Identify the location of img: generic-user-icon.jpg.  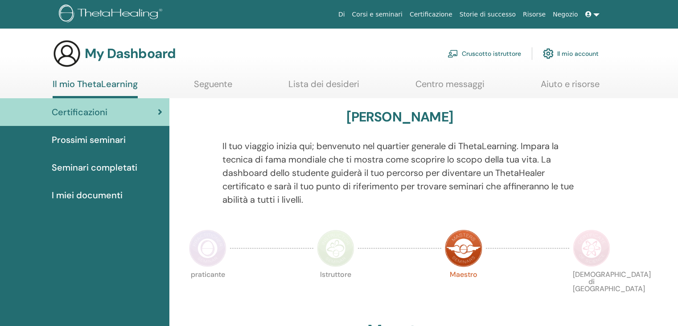
(67, 54).